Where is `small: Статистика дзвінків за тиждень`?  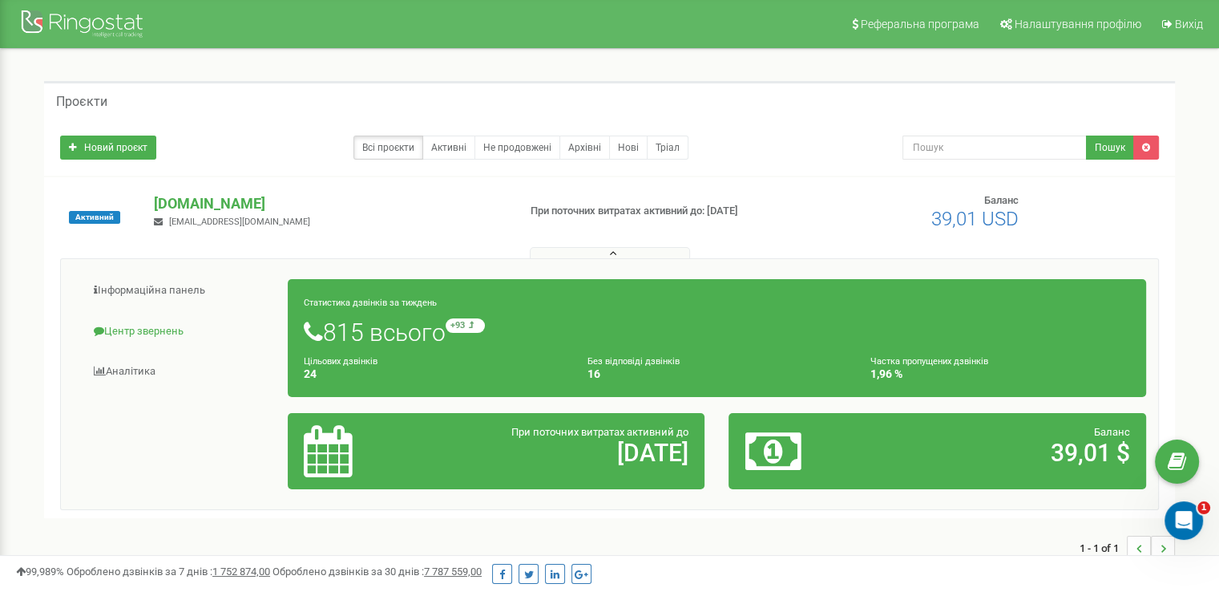
small: Статистика дзвінків за тиждень is located at coordinates (370, 302).